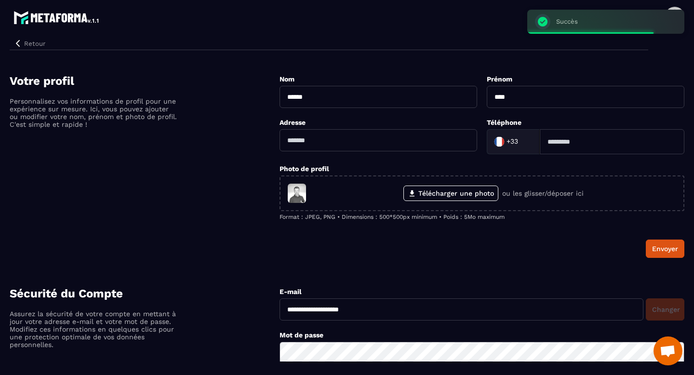 The image size is (694, 375). What do you see at coordinates (499, 79) in the screenshot?
I see `label: Prénom` at bounding box center [499, 79].